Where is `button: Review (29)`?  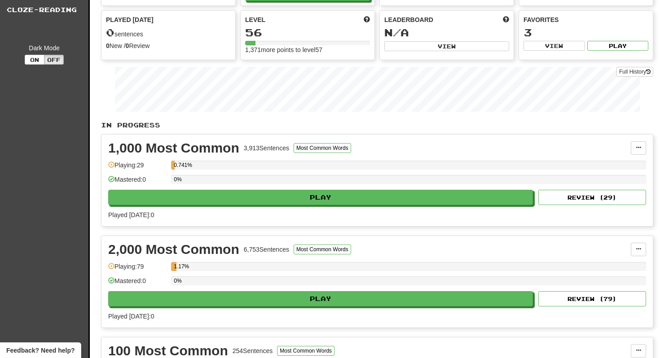
button: Review (29) is located at coordinates (592, 197).